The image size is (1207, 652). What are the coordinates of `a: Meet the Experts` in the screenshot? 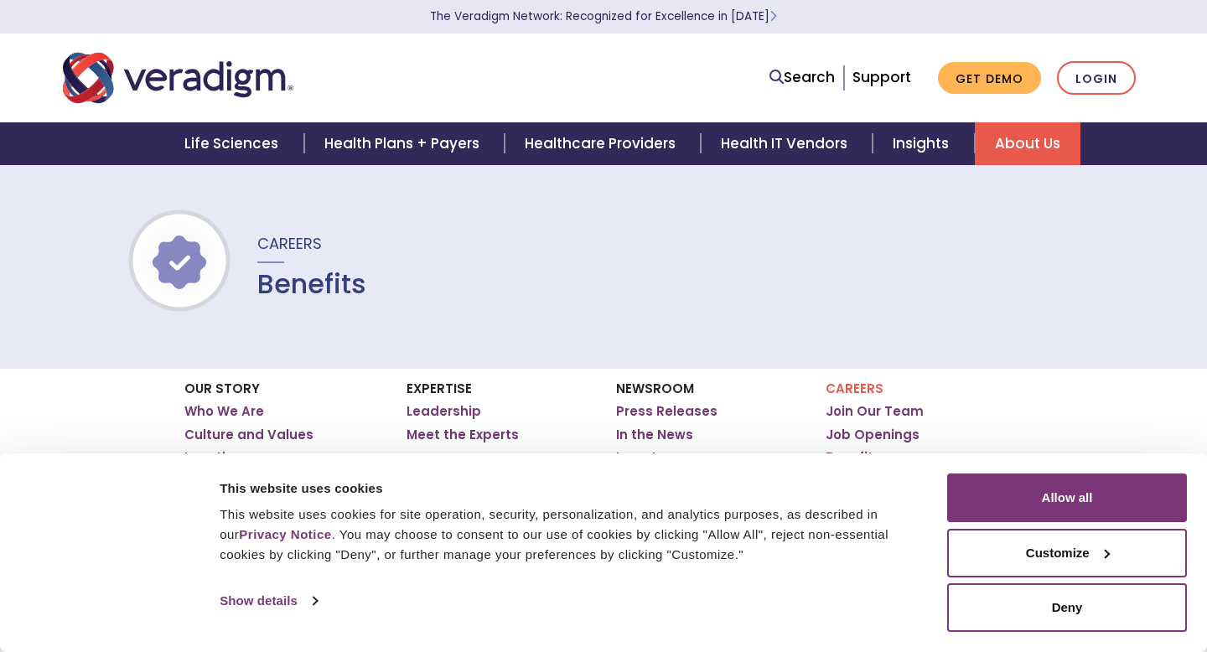 It's located at (463, 435).